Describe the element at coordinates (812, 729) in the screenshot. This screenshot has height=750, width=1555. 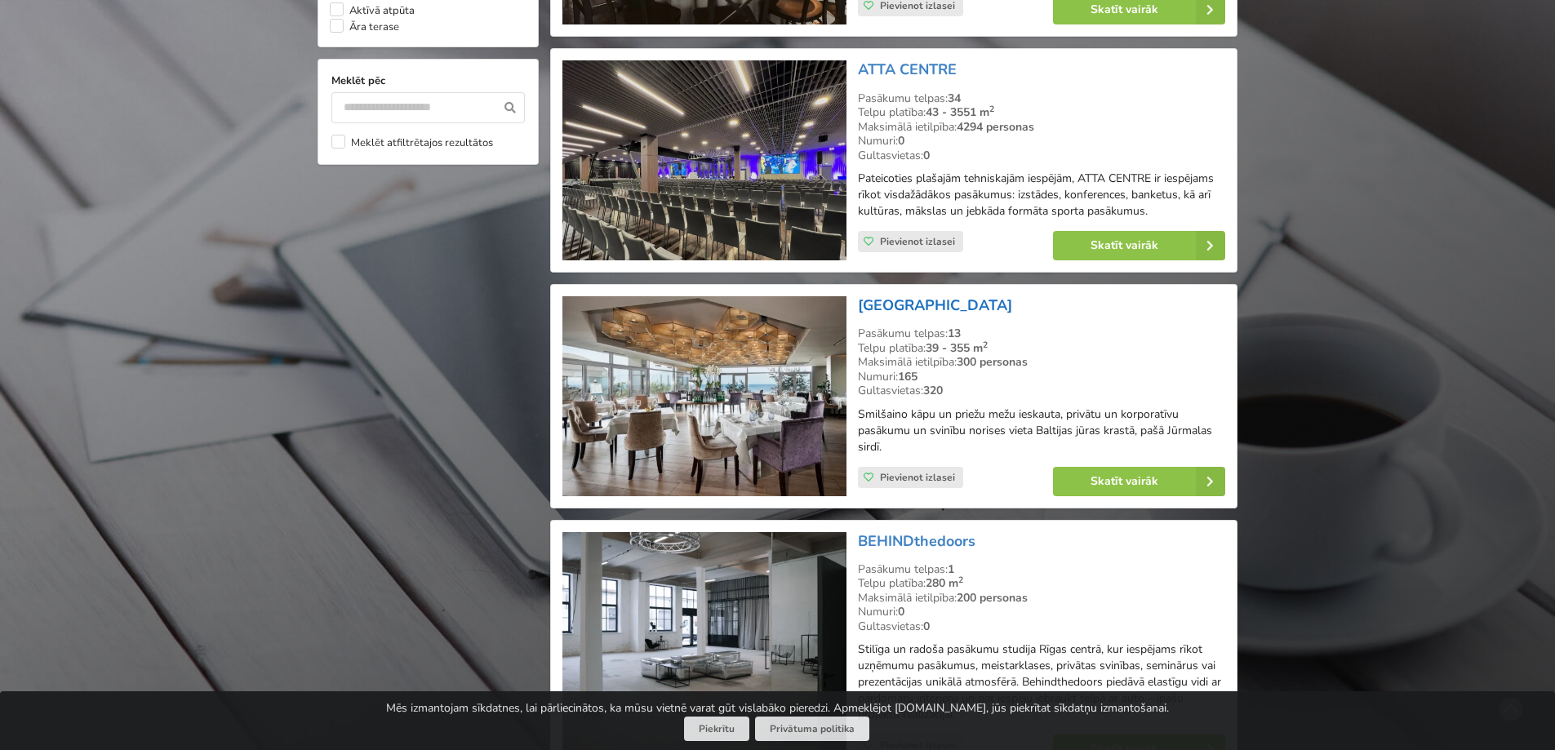
I see `a: Privātuma politika` at that location.